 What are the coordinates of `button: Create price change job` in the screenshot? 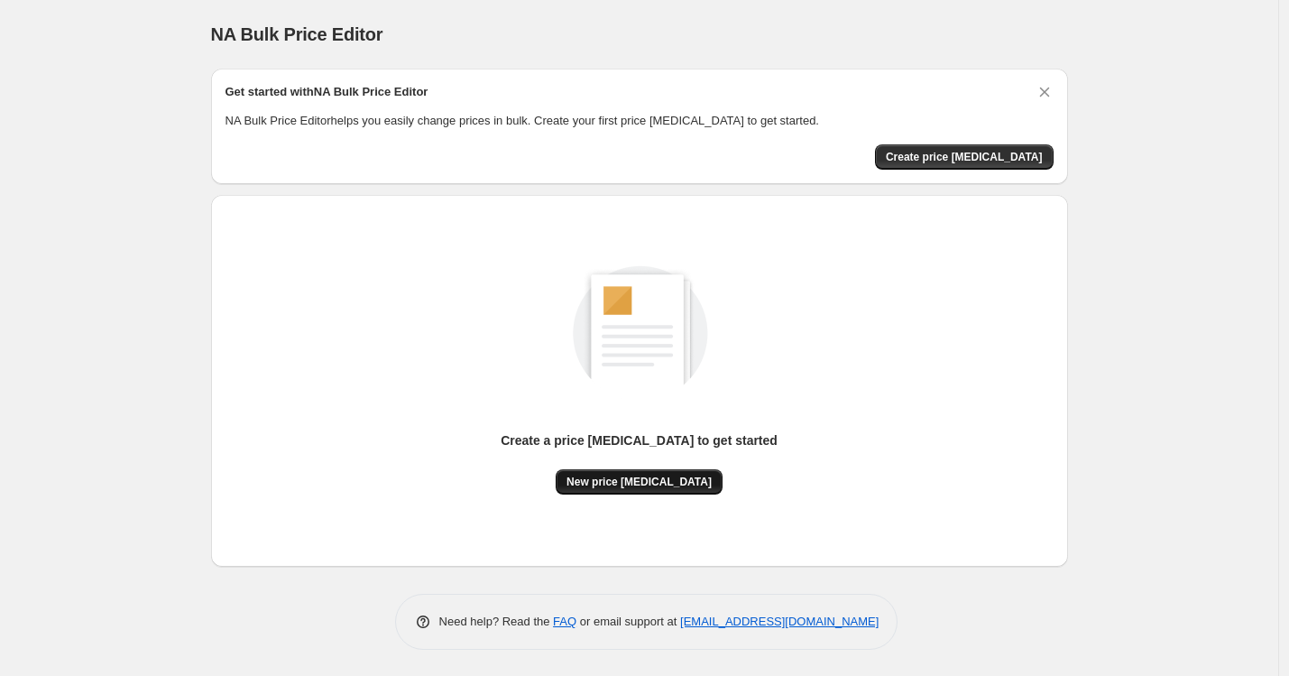 It's located at (964, 157).